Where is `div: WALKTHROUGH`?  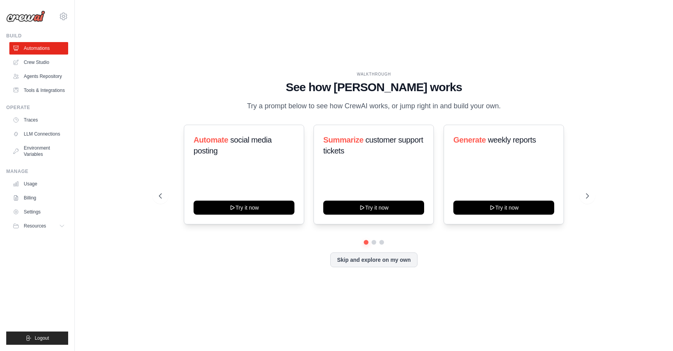 div: WALKTHROUGH is located at coordinates (374, 74).